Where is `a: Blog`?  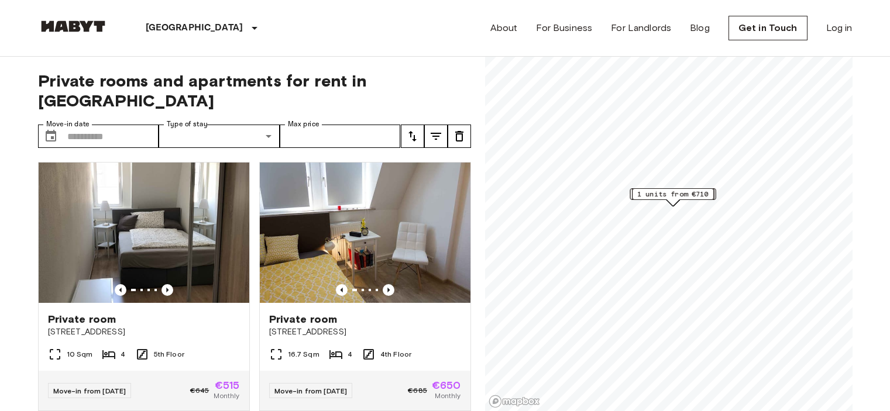
a: Blog is located at coordinates (700, 28).